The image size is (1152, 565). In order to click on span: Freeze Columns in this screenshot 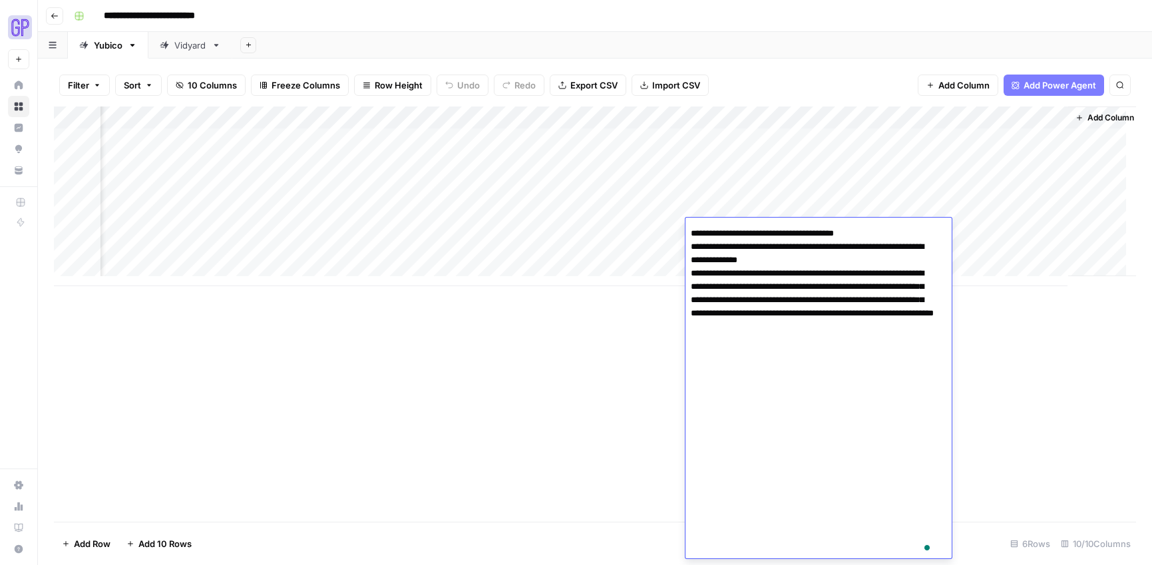, I will do `click(305, 85)`.